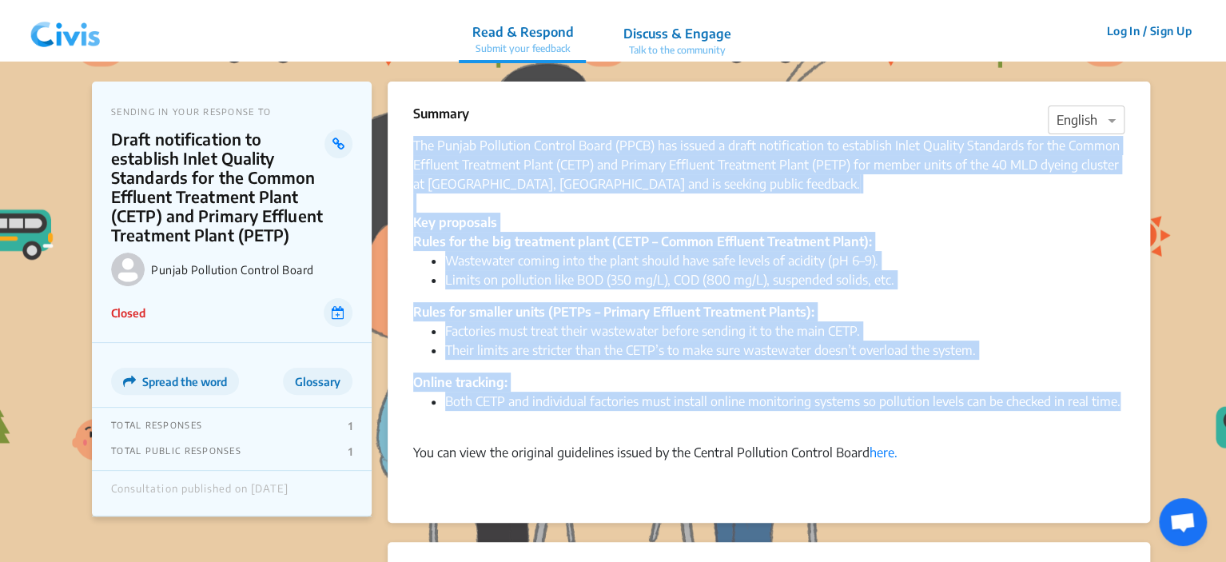 Image resolution: width=1226 pixels, height=562 pixels. I want to click on strong: Rules for the big treatment plant (CETP – Common Effluent Treatment Plant):, so click(642, 241).